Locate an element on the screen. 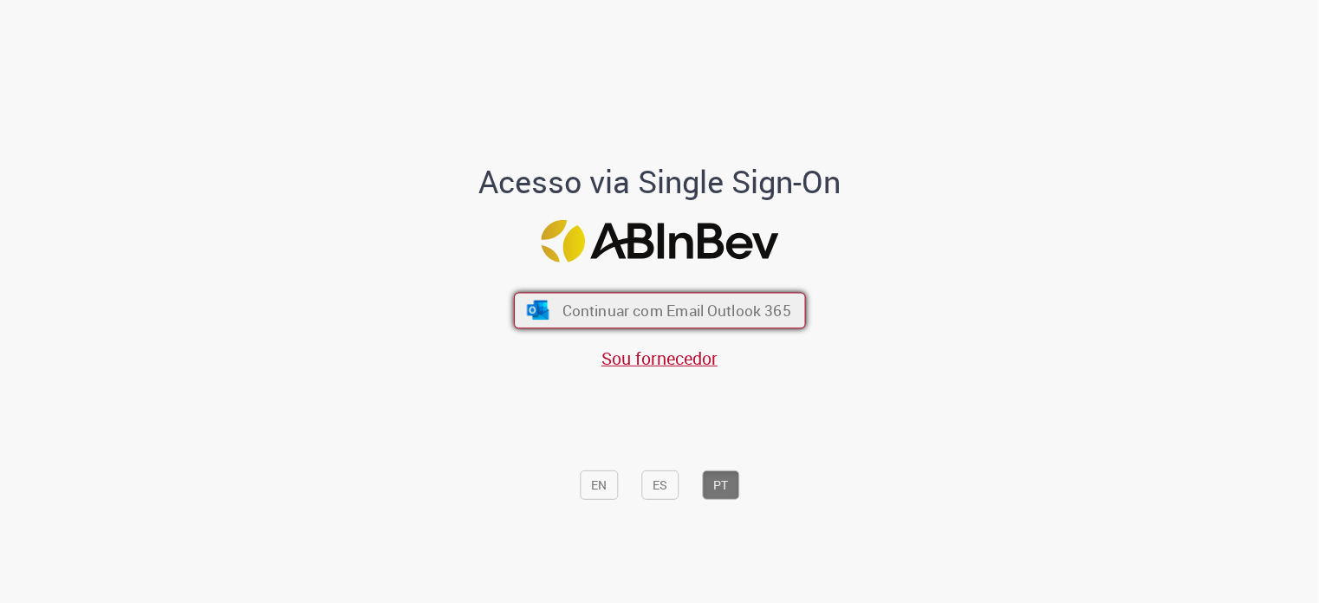  img: Logo ABInBev is located at coordinates (660, 241).